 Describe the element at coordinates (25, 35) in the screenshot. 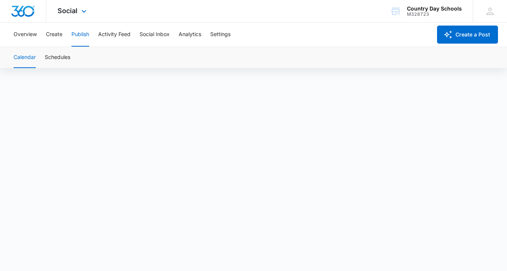

I see `button: Overview` at that location.